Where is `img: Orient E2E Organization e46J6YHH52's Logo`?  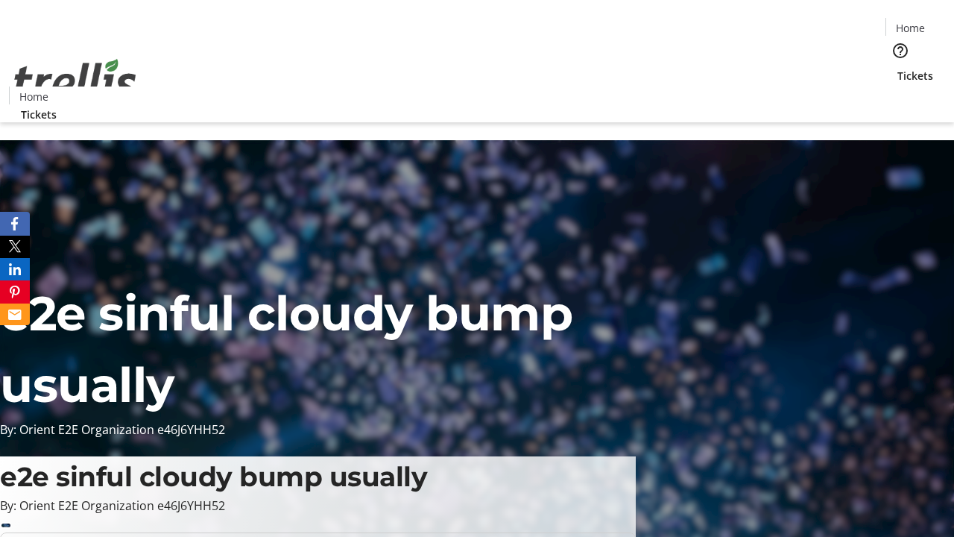 img: Orient E2E Organization e46J6YHH52's Logo is located at coordinates (75, 80).